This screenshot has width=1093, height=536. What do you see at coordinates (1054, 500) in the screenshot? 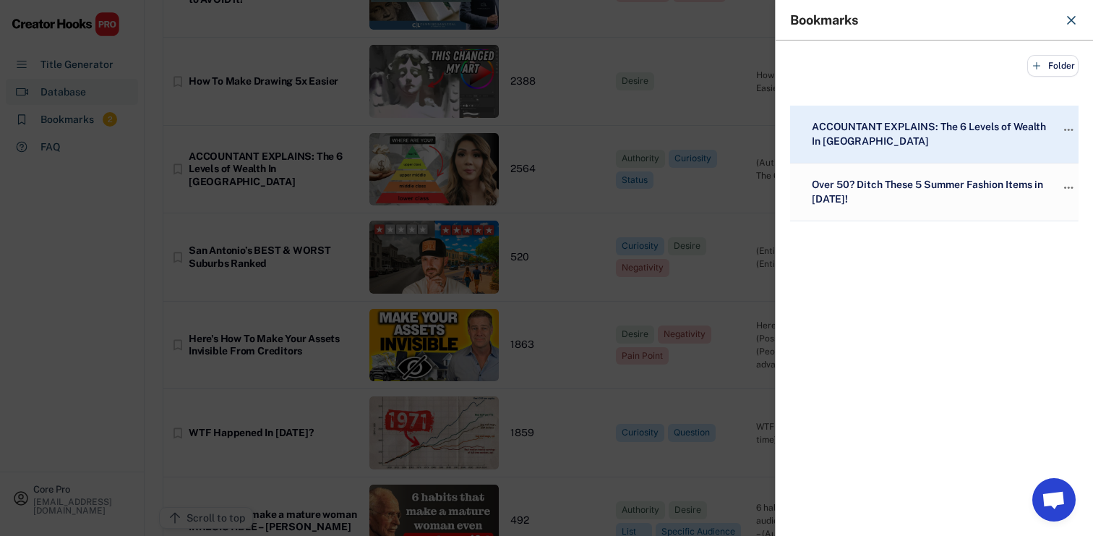
I see `a: Відкритий чат` at bounding box center [1054, 500].